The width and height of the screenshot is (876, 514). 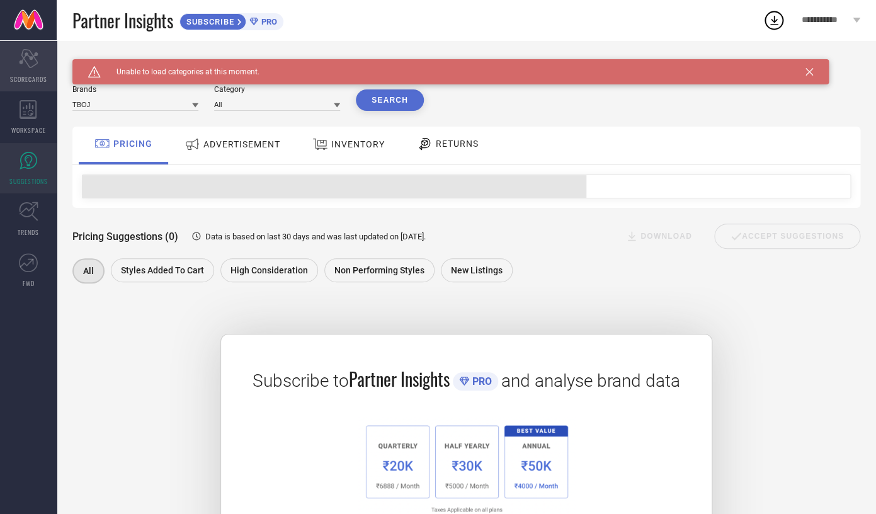 What do you see at coordinates (133, 144) in the screenshot?
I see `span: PRICING` at bounding box center [133, 144].